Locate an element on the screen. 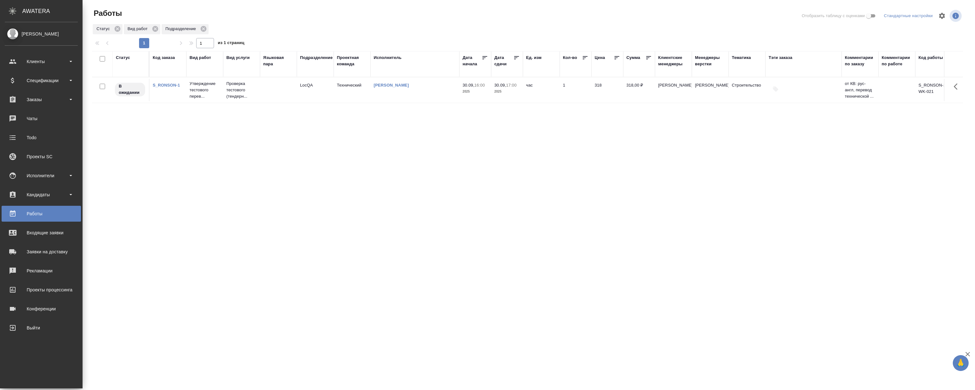  a: Рекламации is located at coordinates (41, 271).